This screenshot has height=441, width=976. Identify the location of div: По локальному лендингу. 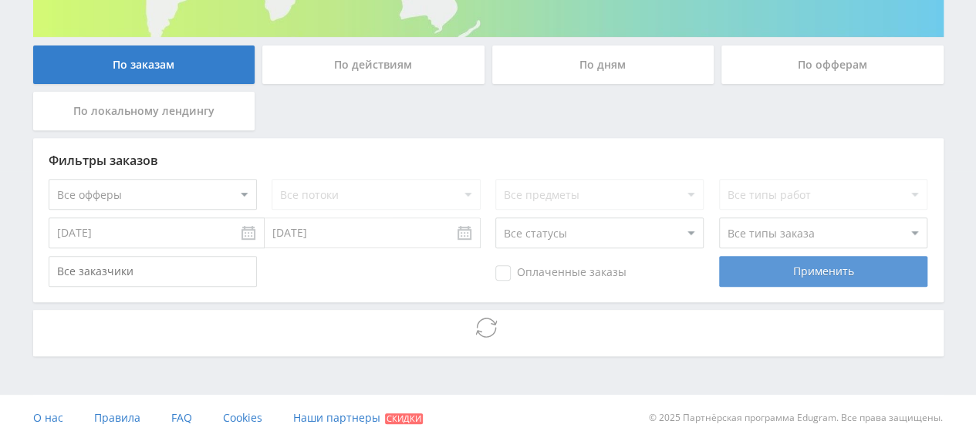
(144, 111).